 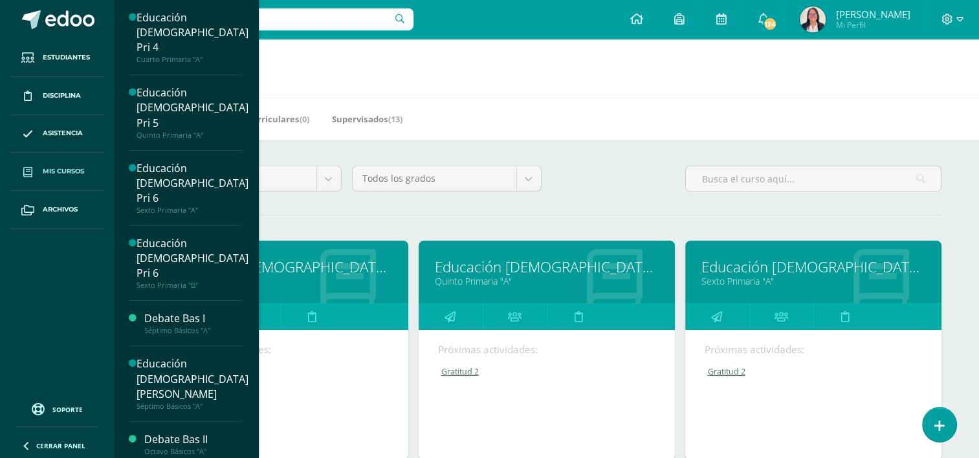 I want to click on div: Debate Bas I, so click(x=194, y=318).